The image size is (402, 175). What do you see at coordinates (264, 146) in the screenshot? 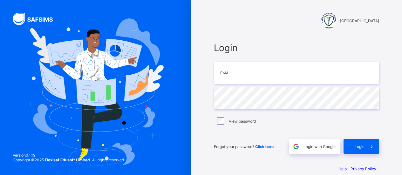
I see `span: Click here` at bounding box center [264, 146].